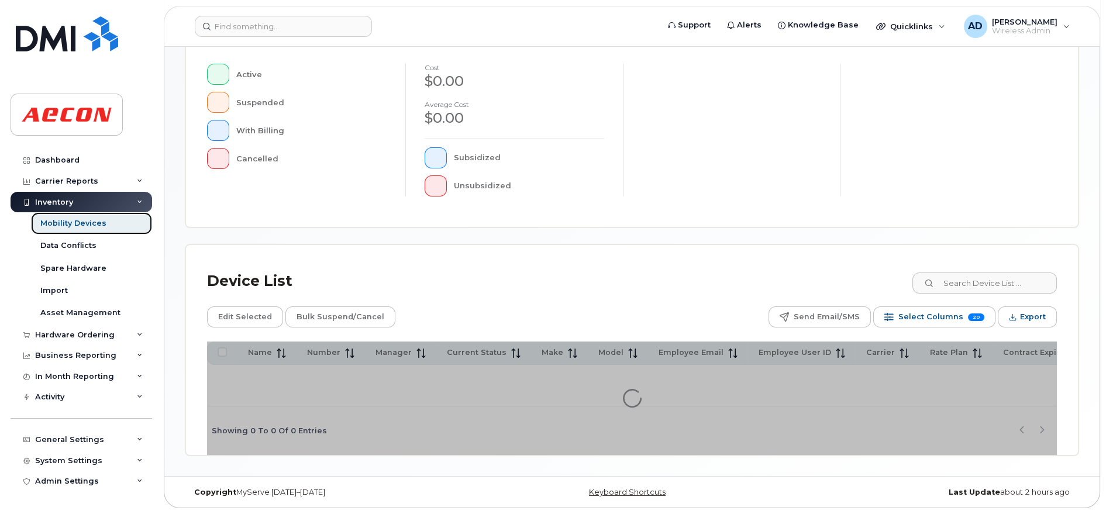 This screenshot has width=1106, height=514. Describe the element at coordinates (1016, 26) in the screenshot. I see `div: Andrew Duncan-McWilliams` at that location.